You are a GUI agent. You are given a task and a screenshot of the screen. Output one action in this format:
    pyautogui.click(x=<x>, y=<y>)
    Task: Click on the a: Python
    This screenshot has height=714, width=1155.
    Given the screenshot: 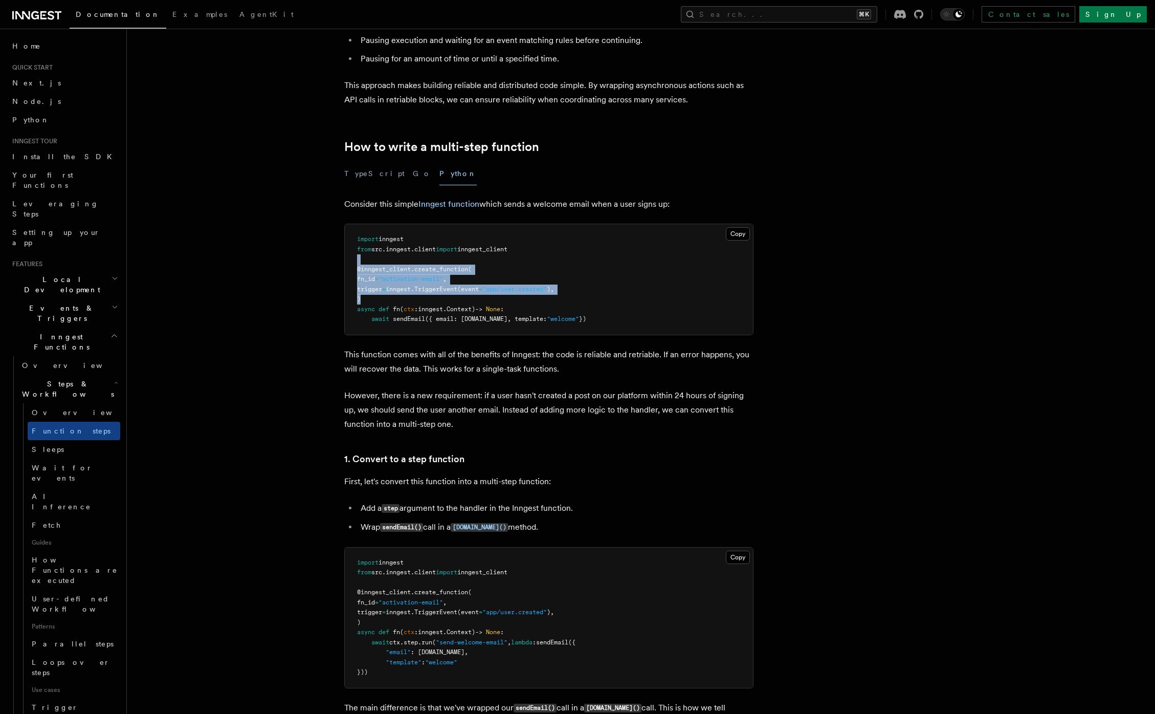 What is the action you would take?
    pyautogui.click(x=64, y=120)
    